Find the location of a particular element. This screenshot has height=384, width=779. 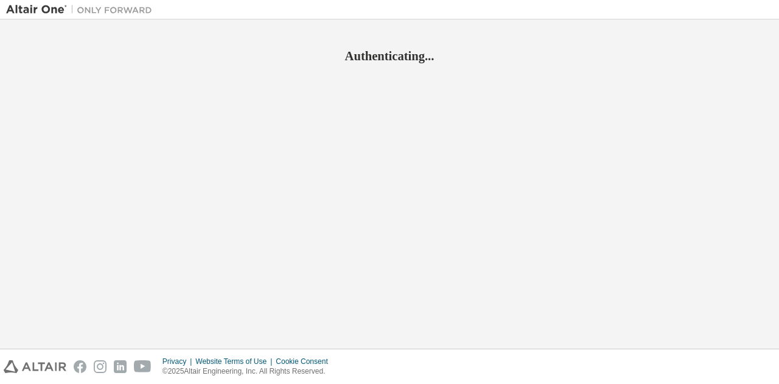

h2: Authenticating... is located at coordinates (390, 56).